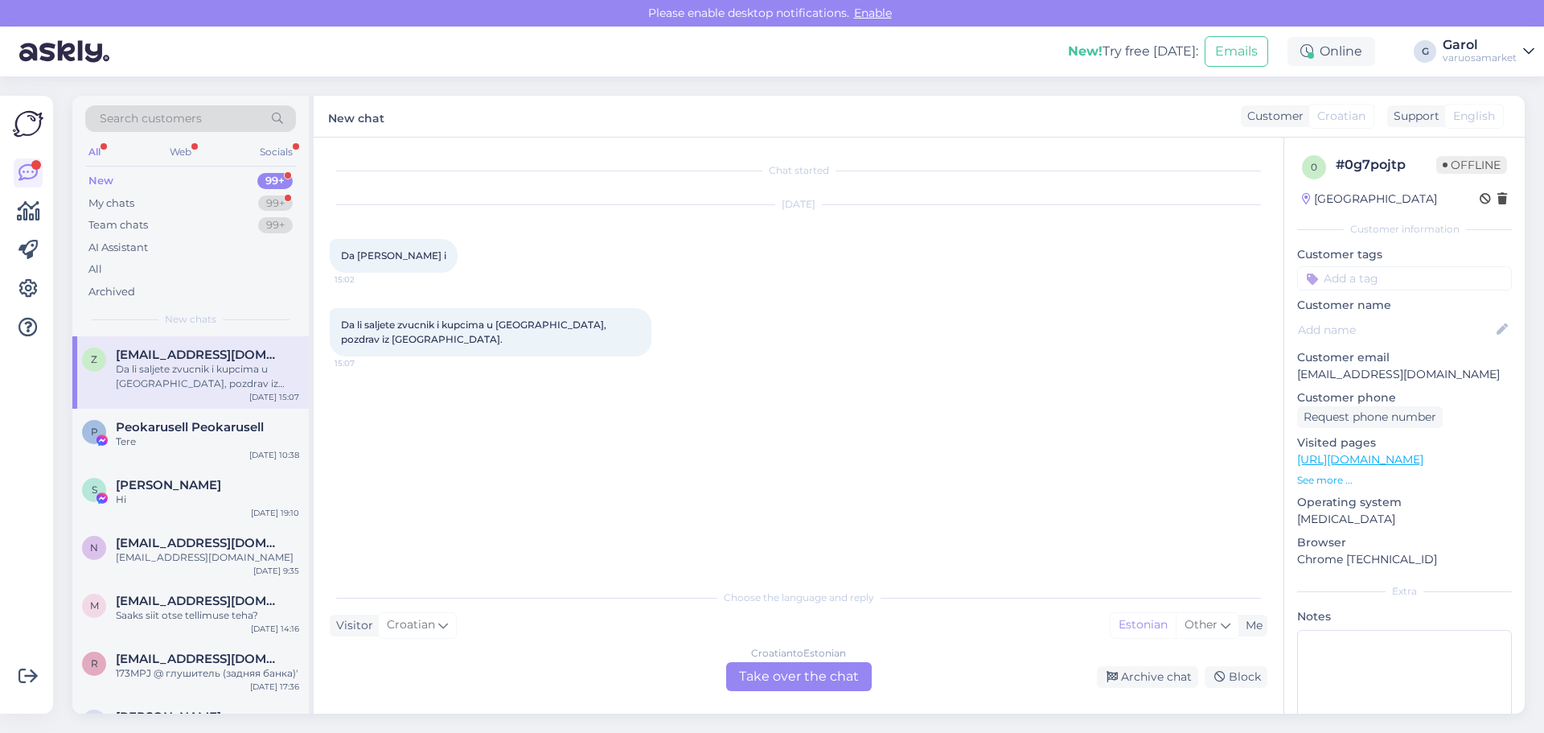 This screenshot has height=733, width=1544. What do you see at coordinates (180, 152) in the screenshot?
I see `div: Web` at bounding box center [180, 152].